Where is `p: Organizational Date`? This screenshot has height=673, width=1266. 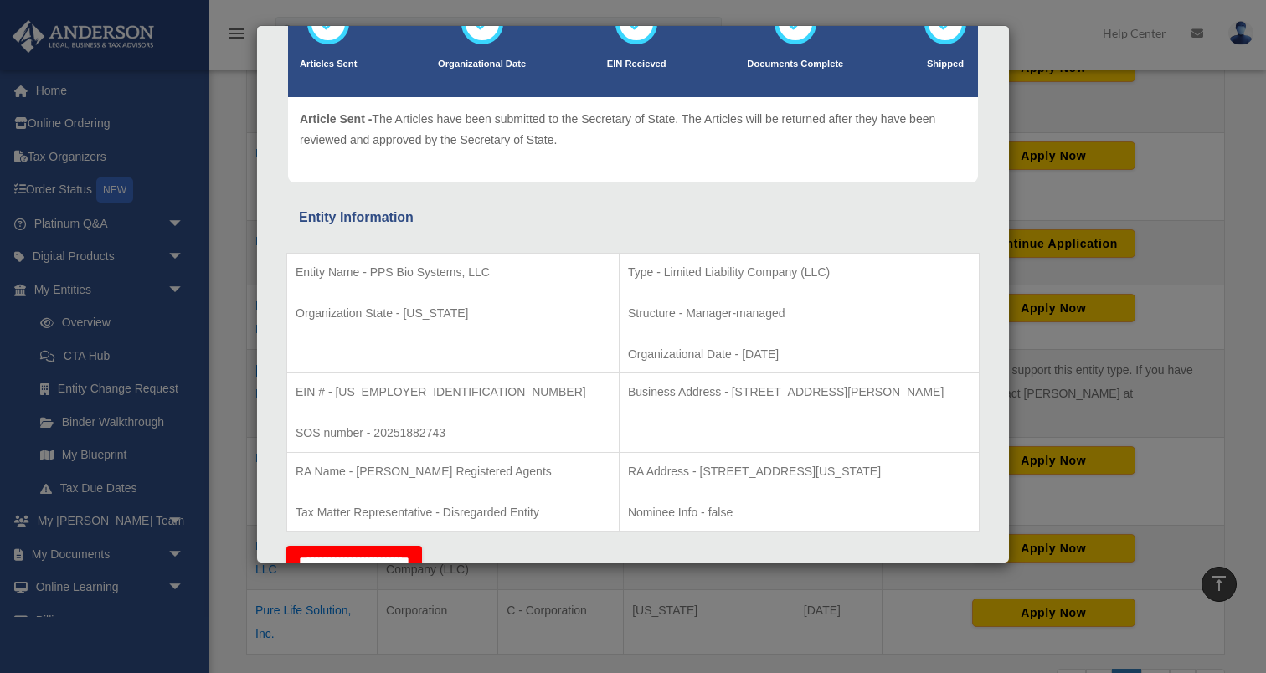
p: Organizational Date is located at coordinates (481, 64).